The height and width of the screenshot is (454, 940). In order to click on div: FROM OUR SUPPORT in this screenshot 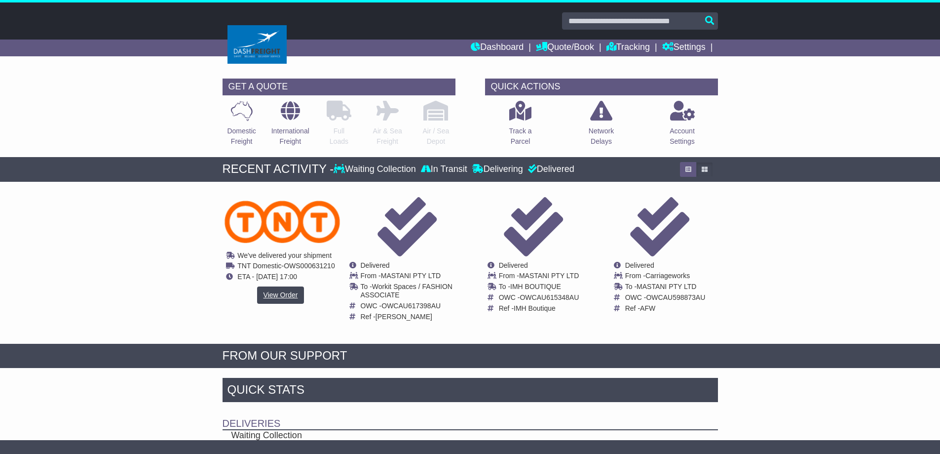, I will do `click(470, 355)`.